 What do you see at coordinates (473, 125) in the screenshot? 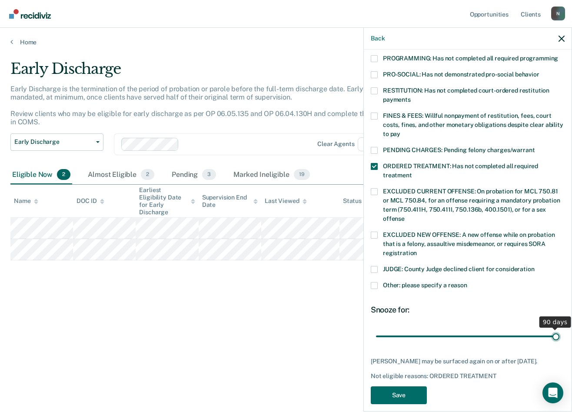
I see `span: FINES & FEES: Willful nonpayment of restitution, fees, court costs, fines, and other monetary obl...` at bounding box center [473, 125].